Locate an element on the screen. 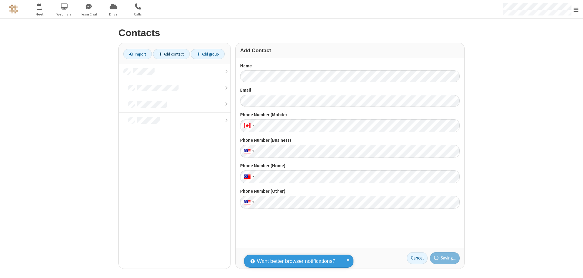 This screenshot has width=583, height=278. button: Saving... is located at coordinates (445, 258).